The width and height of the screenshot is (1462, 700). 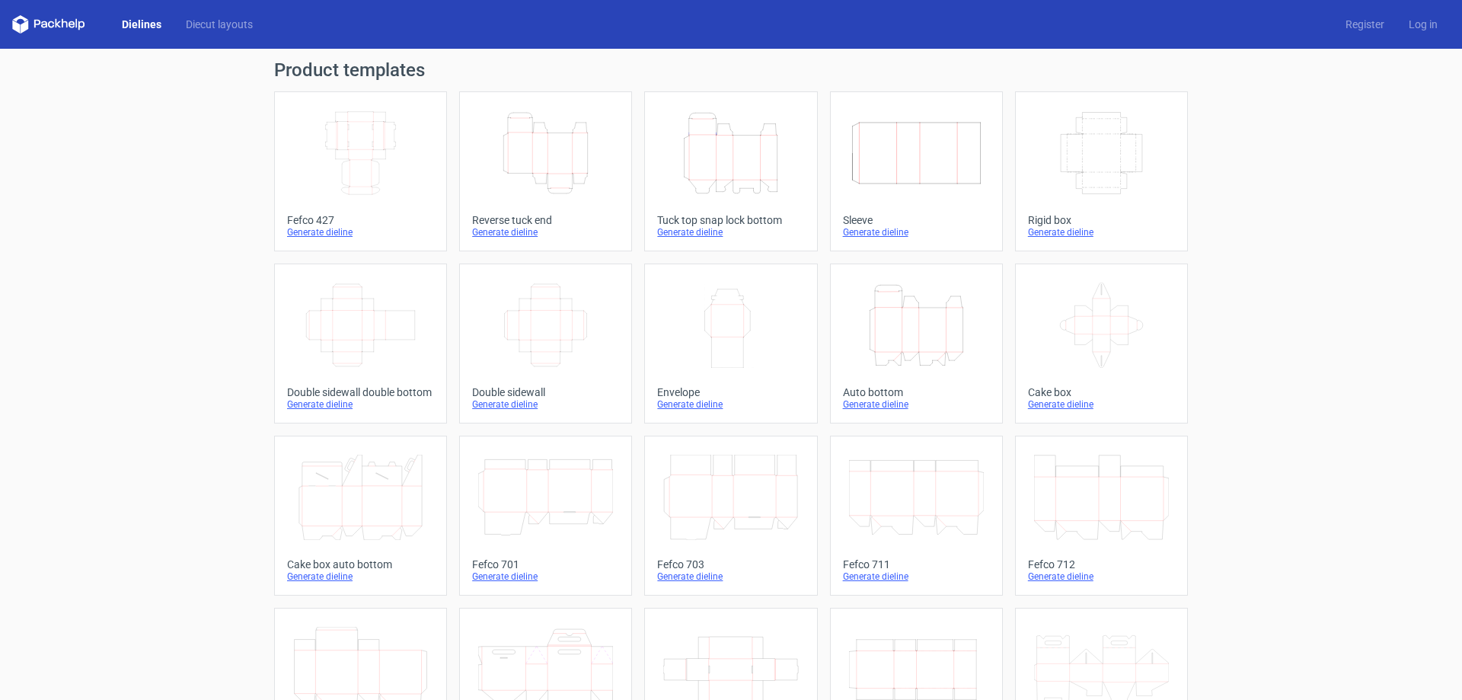 I want to click on div: Sleeve, so click(x=916, y=220).